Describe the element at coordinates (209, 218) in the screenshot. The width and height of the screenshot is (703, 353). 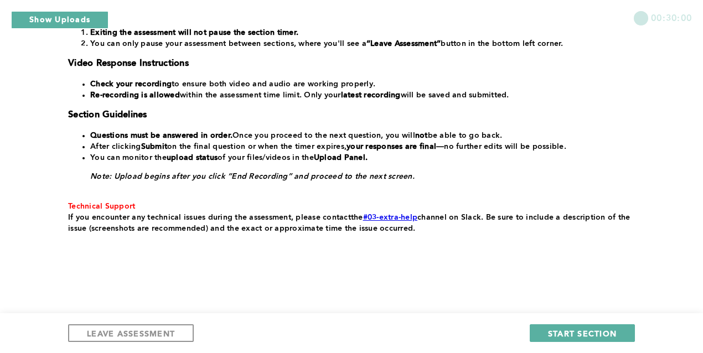
I see `span: If you encounter any technical issues during the assessment, please contact` at that location.